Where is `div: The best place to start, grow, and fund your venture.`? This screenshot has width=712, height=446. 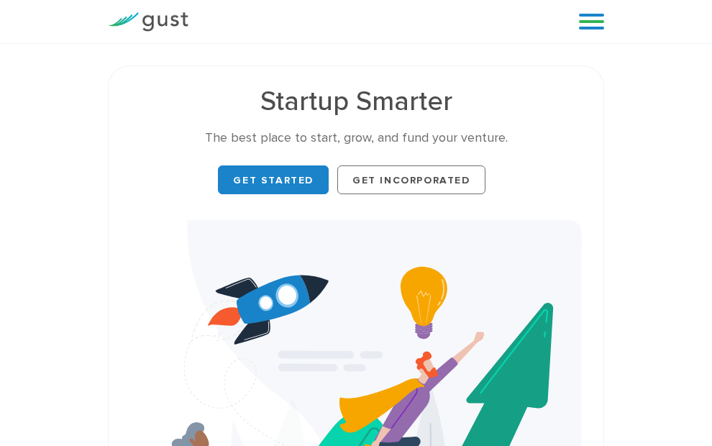
div: The best place to start, grow, and fund your venture. is located at coordinates (356, 138).